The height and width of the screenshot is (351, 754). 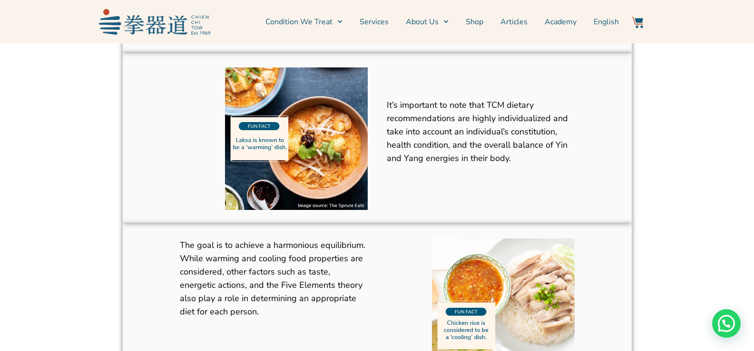 I want to click on a: Services, so click(x=374, y=22).